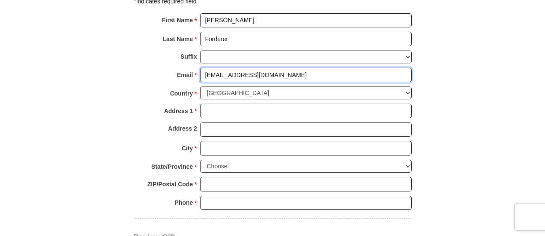  I want to click on strong: Country, so click(182, 93).